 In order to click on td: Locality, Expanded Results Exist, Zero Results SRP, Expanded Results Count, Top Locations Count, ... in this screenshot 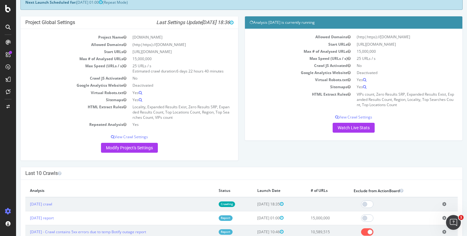, I will do `click(165, 112)`.